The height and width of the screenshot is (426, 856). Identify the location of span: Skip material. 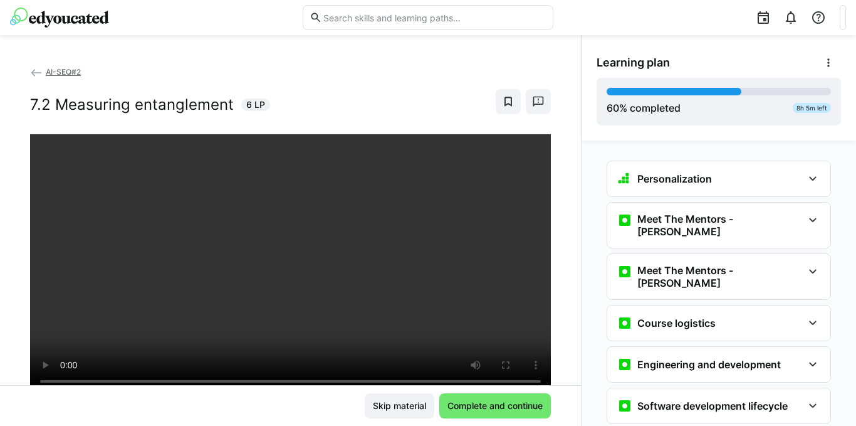
(399, 406).